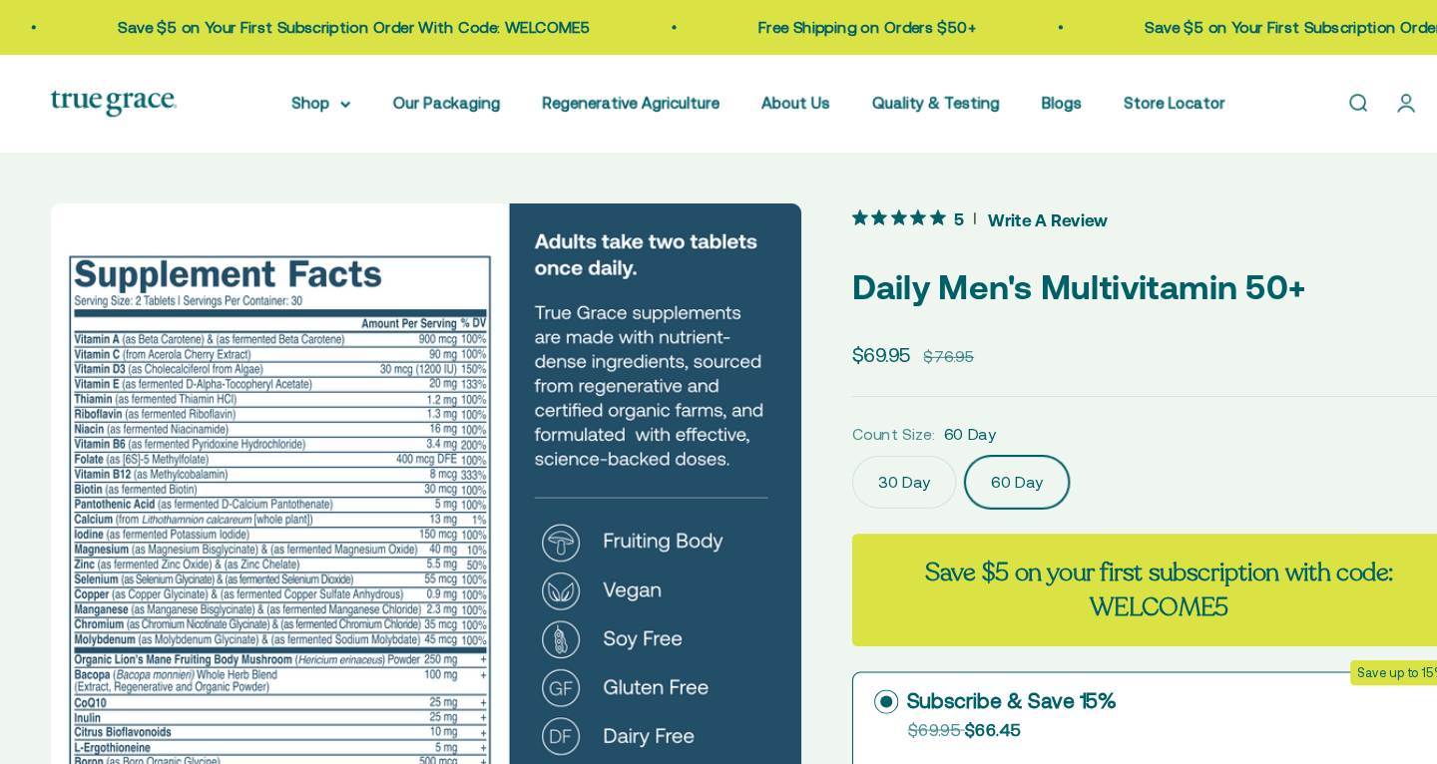 This screenshot has width=1437, height=764. Describe the element at coordinates (899, 338) in the screenshot. I see `compare-at-price: $76.95` at that location.